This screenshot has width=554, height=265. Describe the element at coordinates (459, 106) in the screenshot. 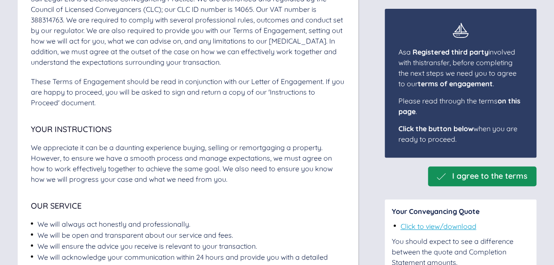

I see `span: Please read through the terms .` at that location.